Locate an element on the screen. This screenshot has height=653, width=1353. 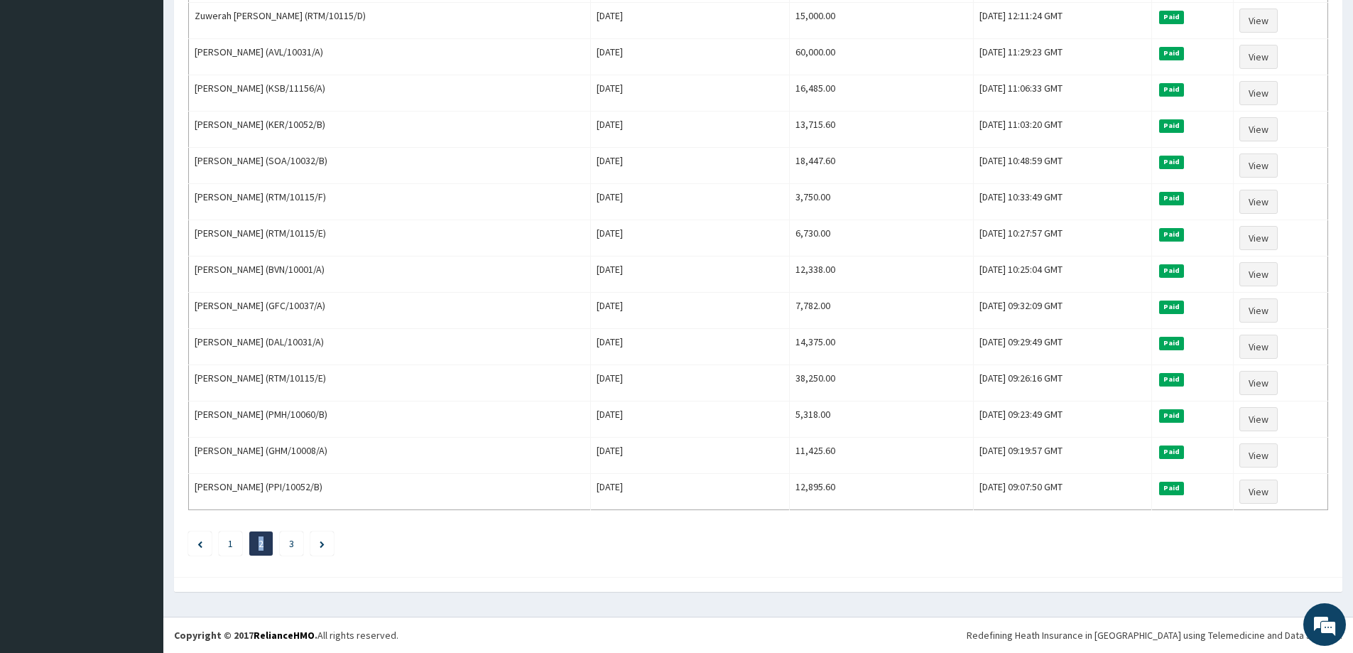
a: Page 1 is located at coordinates (230, 543).